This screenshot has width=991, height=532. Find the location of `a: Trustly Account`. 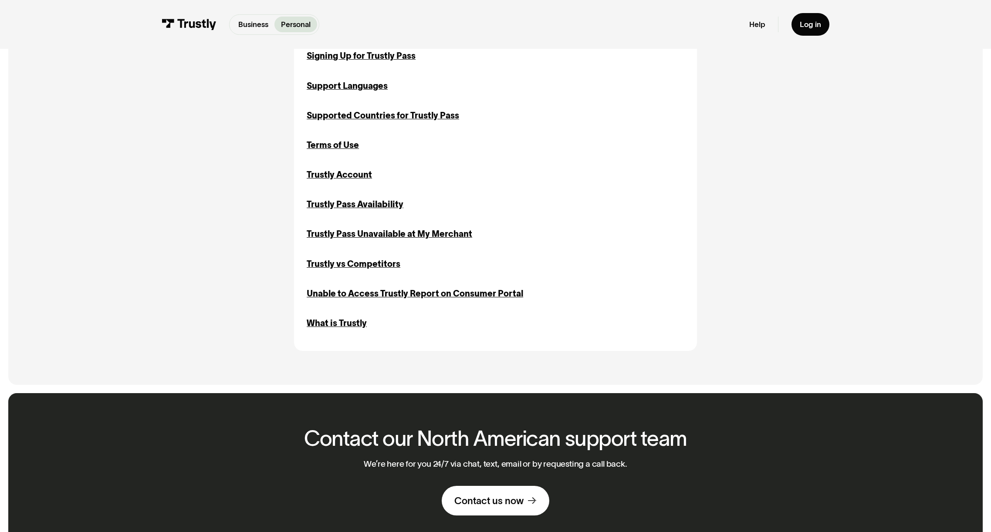

a: Trustly Account is located at coordinates (339, 175).